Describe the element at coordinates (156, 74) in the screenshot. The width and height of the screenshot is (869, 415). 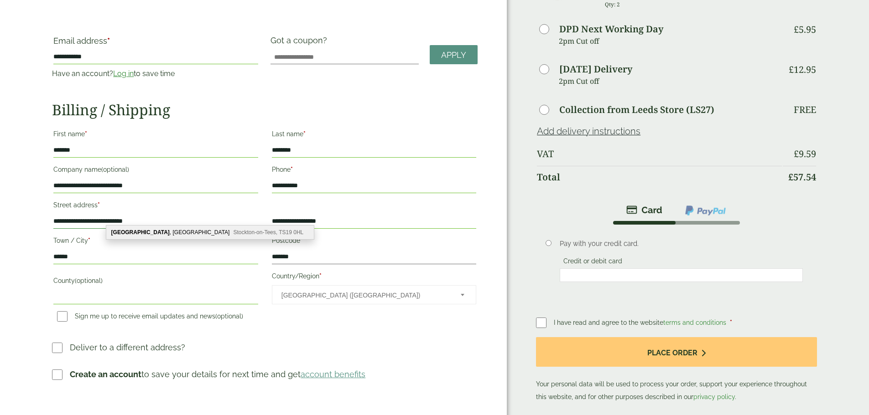
I see `p: Have an account? to save time` at that location.